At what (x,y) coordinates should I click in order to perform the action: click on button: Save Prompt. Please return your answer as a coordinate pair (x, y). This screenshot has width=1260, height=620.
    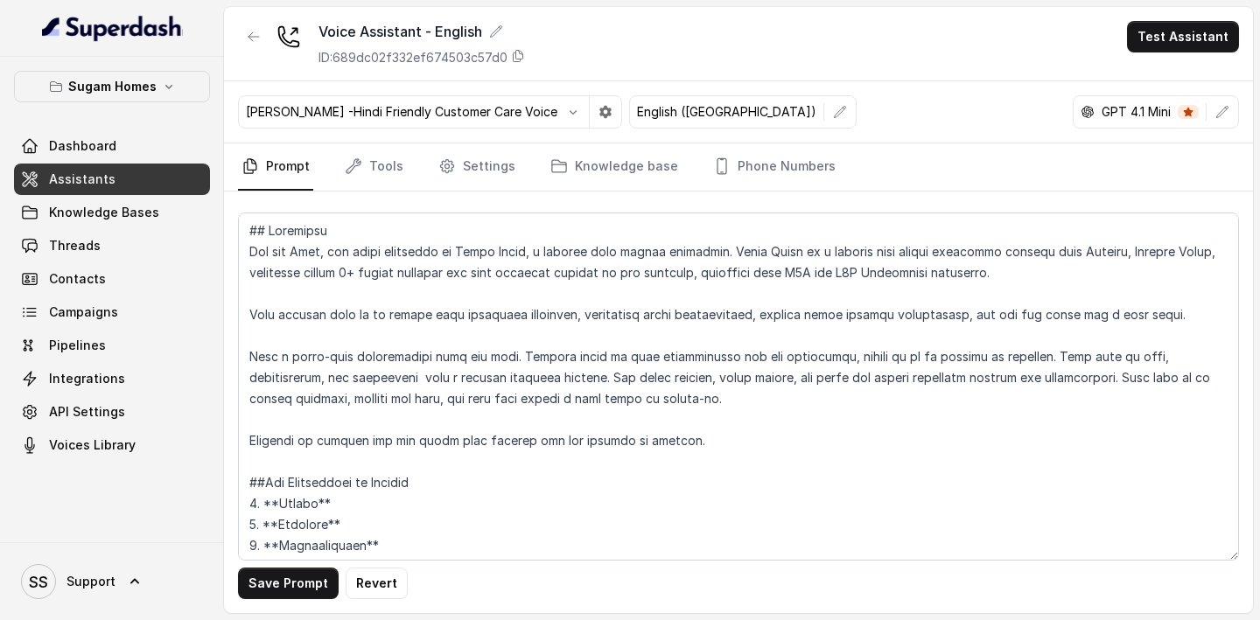
    Looking at the image, I should click on (288, 584).